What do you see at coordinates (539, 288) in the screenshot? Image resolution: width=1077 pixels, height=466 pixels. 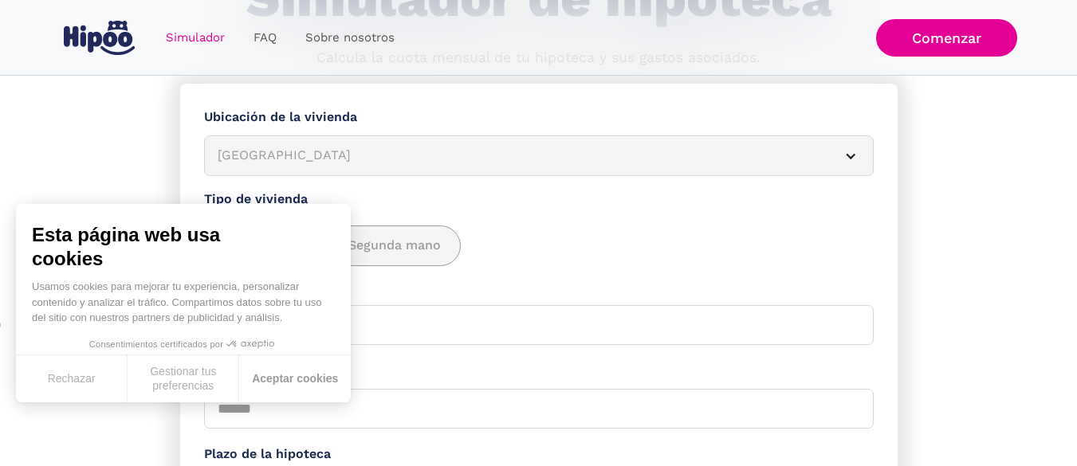 I see `label: Precio de vivienda` at bounding box center [539, 288].